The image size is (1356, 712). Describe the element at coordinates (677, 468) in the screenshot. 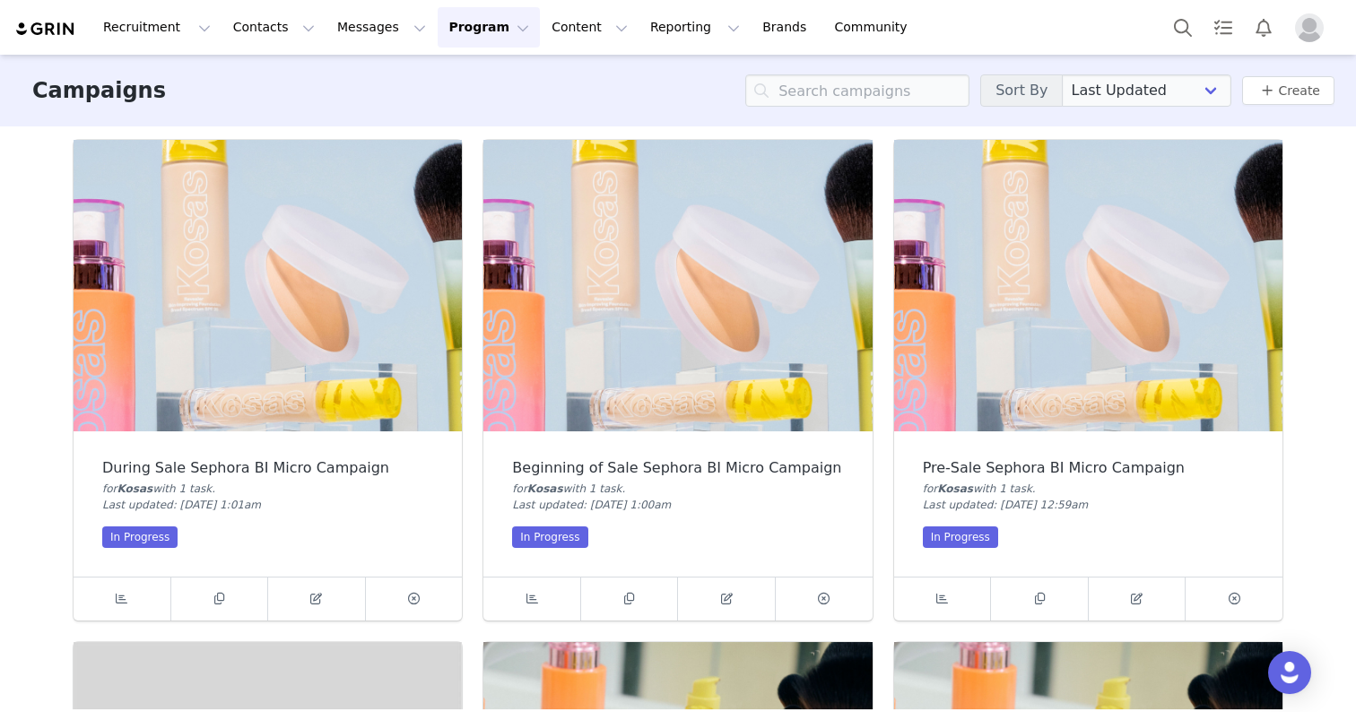

I see `div: Beginning of Sale Sephora BI Micro Campaign` at that location.